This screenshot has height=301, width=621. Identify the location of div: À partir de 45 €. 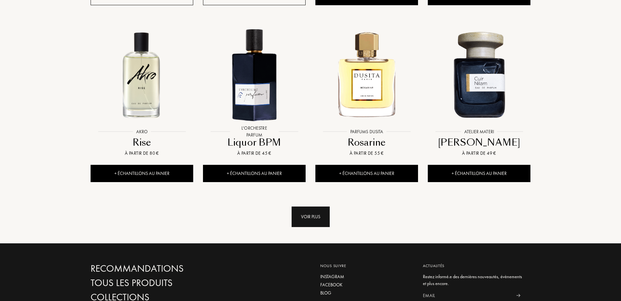
(254, 153).